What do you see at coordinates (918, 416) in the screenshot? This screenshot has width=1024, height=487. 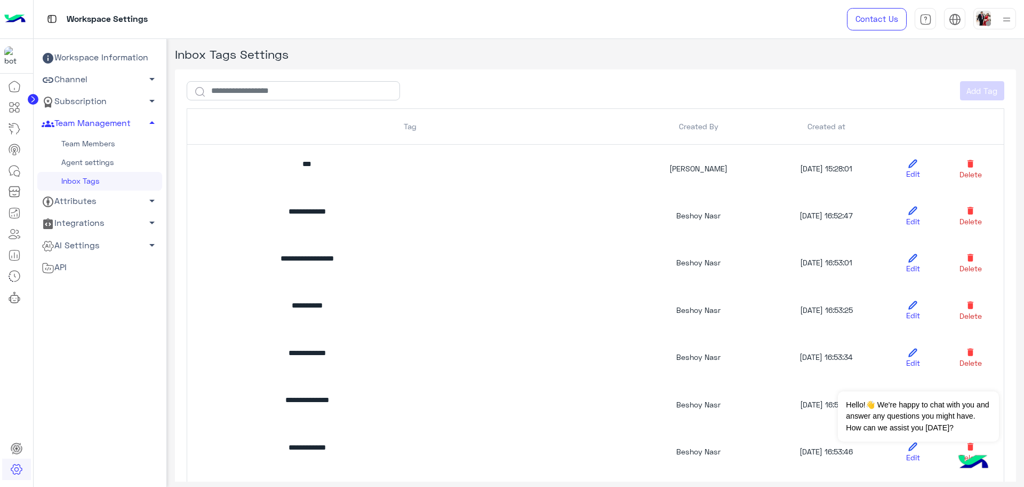 I see `span: Hello!👋 We're happy to chat with you and answer any questions you might have. How can we assist y...` at bounding box center [918, 416].